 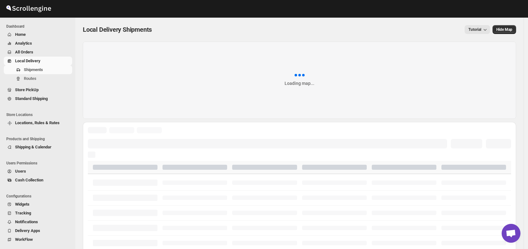 I want to click on span: Users, so click(x=20, y=171).